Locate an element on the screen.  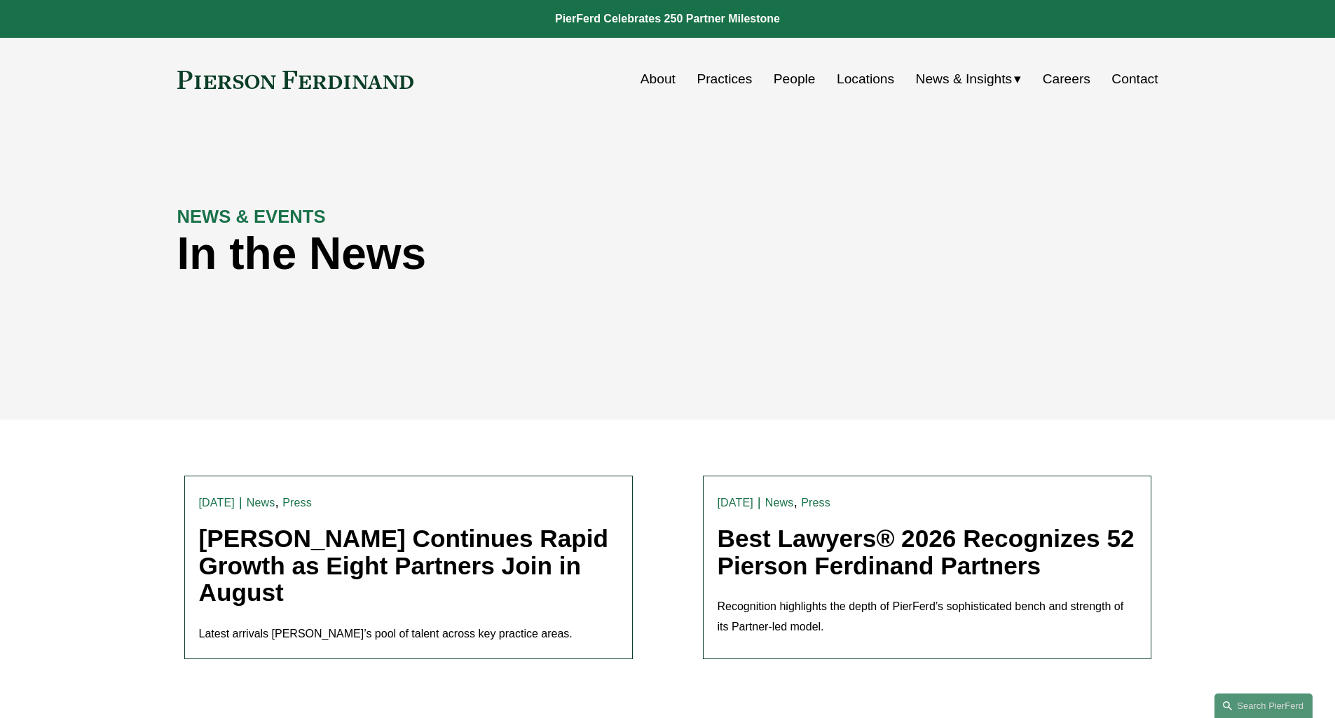
a: Practices is located at coordinates (724, 79).